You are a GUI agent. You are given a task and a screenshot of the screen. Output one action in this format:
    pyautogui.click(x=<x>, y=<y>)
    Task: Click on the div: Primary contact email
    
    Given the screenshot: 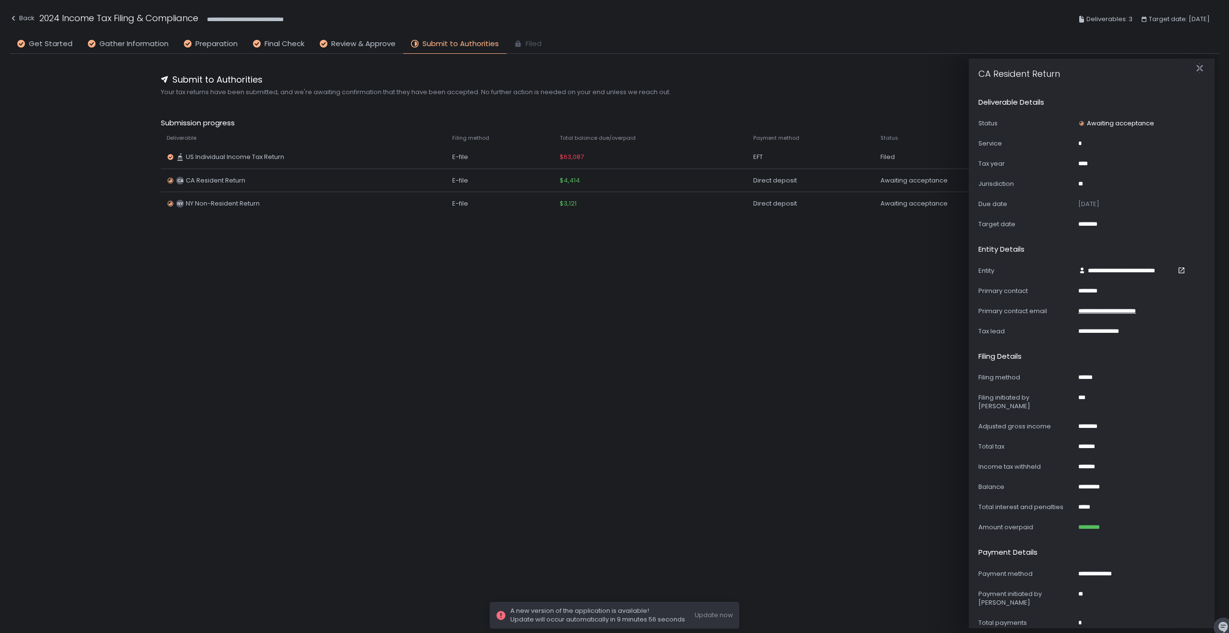 What is the action you would take?
    pyautogui.click(x=1027, y=311)
    